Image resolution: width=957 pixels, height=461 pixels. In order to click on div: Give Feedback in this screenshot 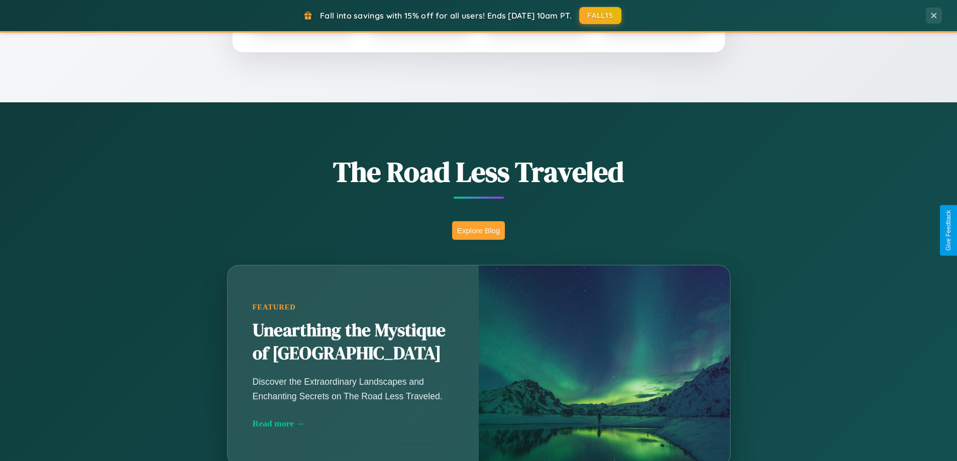, I will do `click(948, 230)`.